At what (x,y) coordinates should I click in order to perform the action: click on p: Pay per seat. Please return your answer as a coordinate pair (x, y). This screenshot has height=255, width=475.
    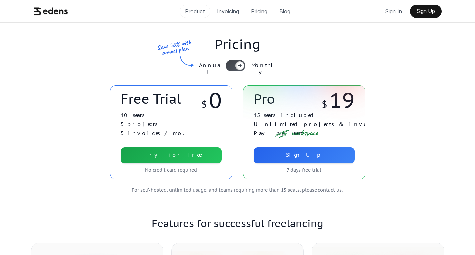
    Looking at the image, I should click on (278, 133).